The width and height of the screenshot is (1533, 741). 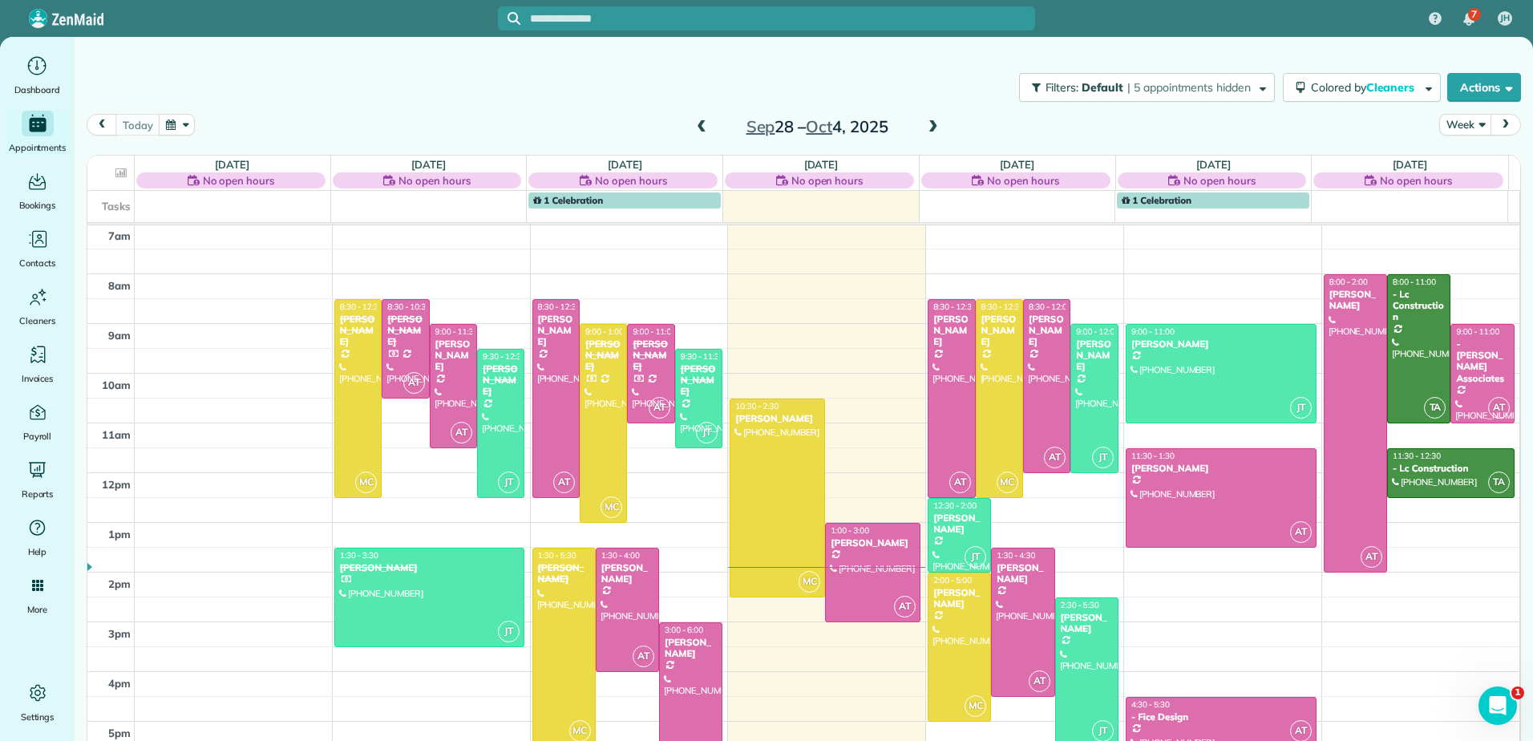 I want to click on span: 8:00 - 2:00, so click(x=1349, y=282).